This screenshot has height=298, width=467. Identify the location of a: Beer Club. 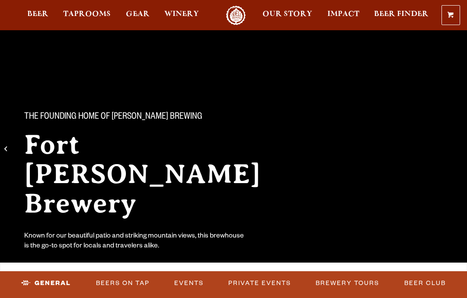
(425, 283).